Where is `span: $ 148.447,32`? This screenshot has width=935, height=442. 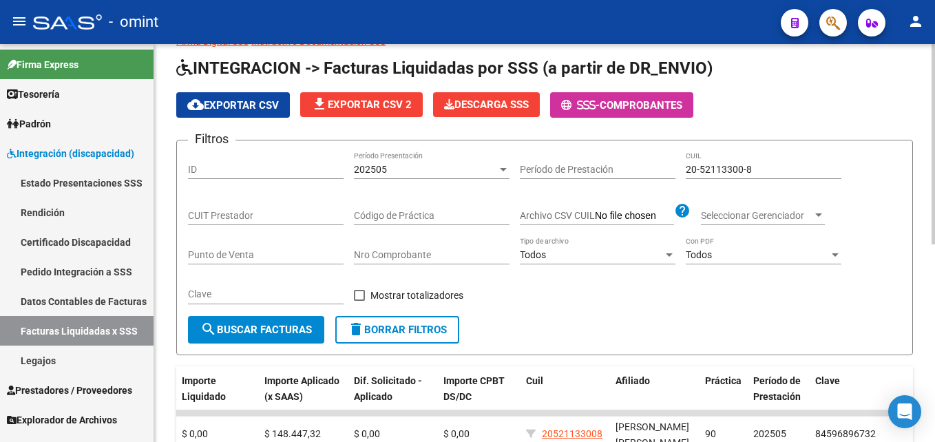 span: $ 148.447,32 is located at coordinates (293, 434).